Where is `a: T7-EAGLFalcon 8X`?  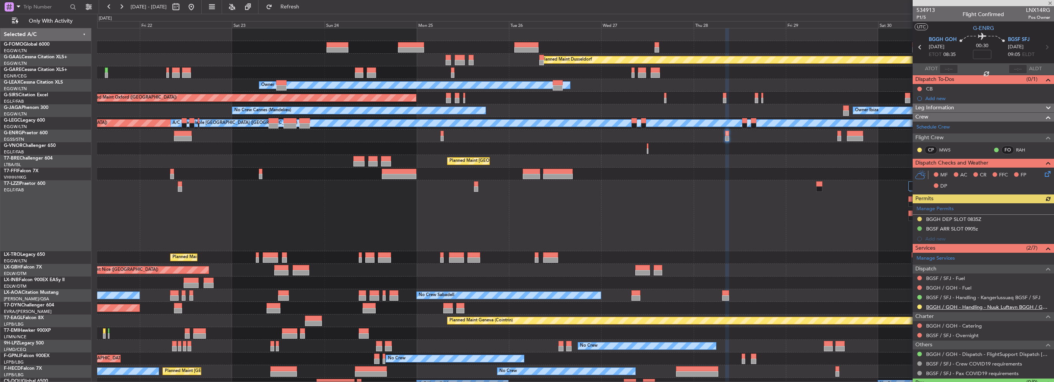
a: T7-EAGLFalcon 8X is located at coordinates (24, 318).